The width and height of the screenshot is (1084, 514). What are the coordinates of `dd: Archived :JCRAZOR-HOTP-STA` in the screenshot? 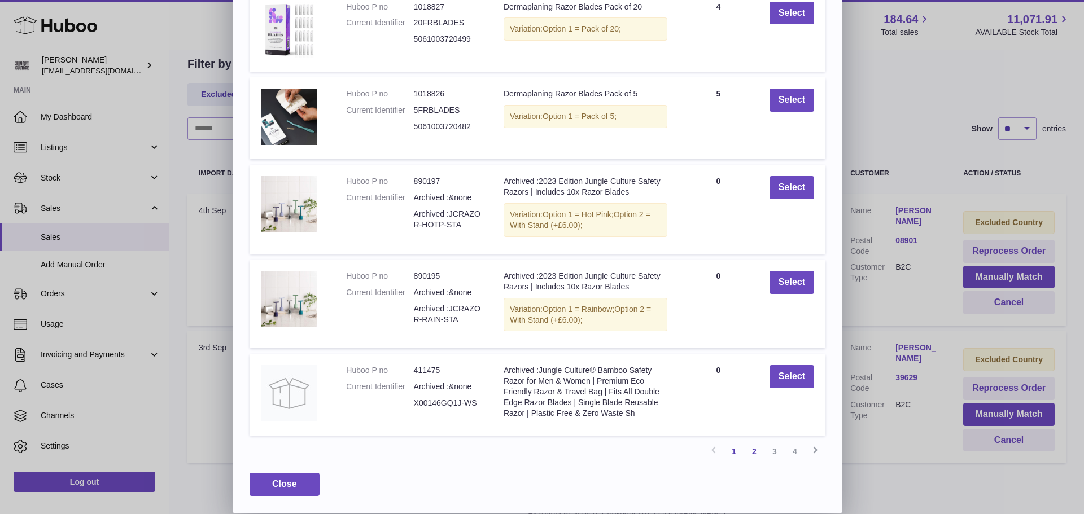 It's located at (447, 220).